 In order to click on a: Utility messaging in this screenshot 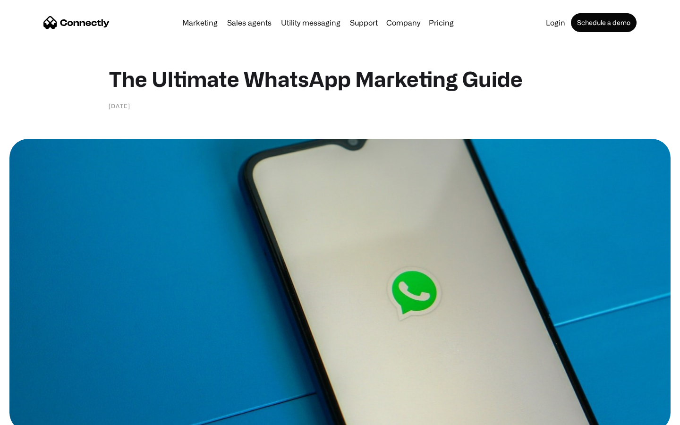, I will do `click(311, 23)`.